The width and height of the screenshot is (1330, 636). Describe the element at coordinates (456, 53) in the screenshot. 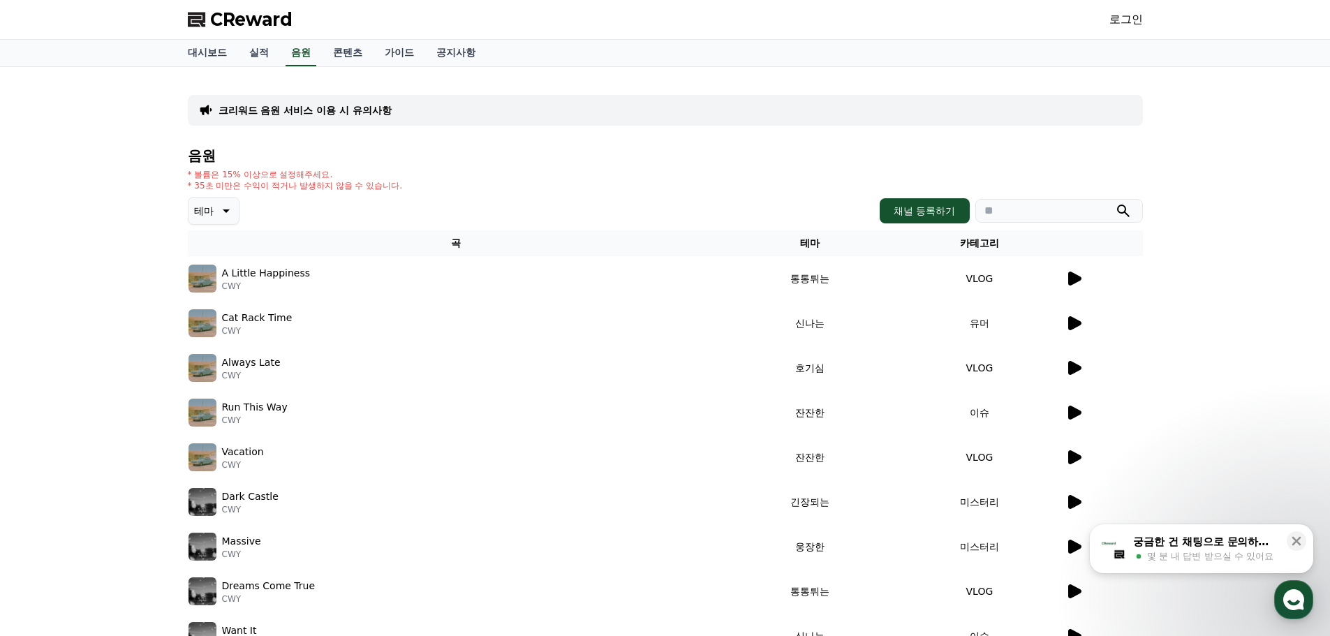

I see `a: 공지사항` at that location.